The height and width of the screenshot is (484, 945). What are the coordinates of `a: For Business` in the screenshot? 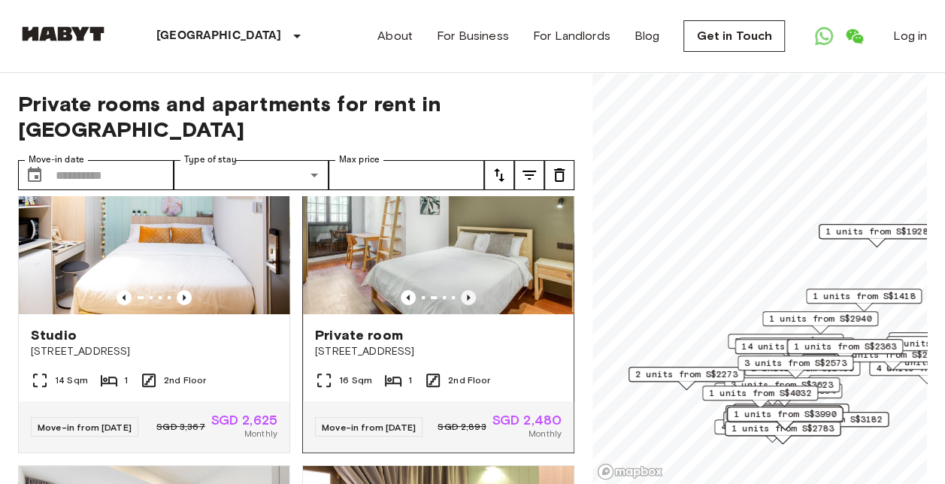 It's located at (473, 36).